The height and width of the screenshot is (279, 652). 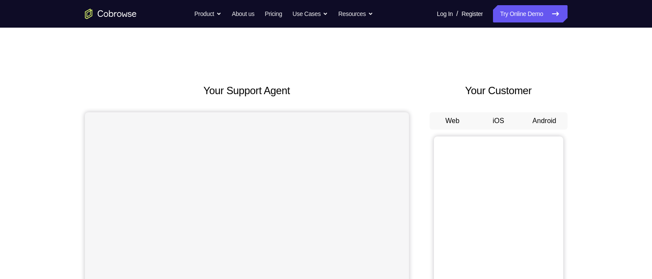 I want to click on a: Pricing, so click(x=273, y=14).